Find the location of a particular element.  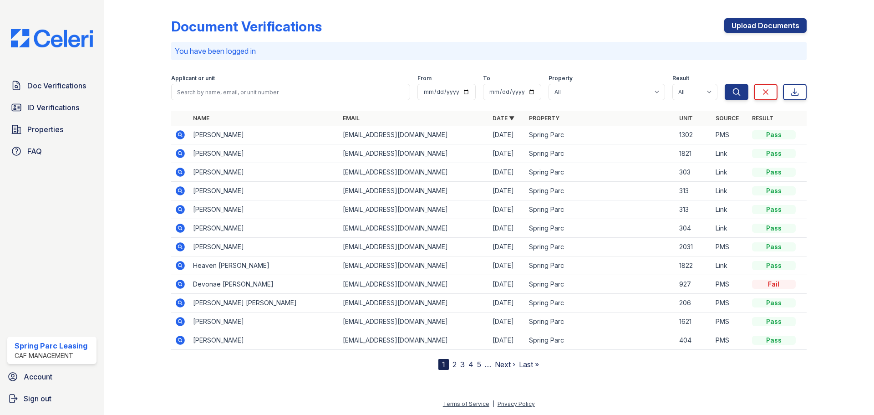

span: Account is located at coordinates (38, 376).